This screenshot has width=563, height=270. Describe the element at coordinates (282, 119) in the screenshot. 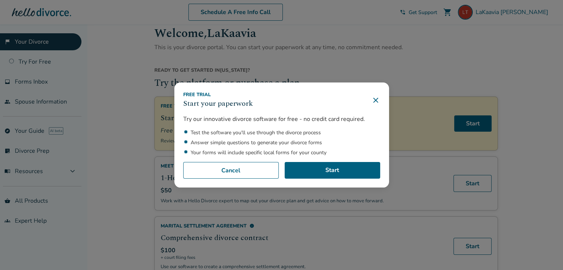

I see `p: Try our innovative divorce software for free - no credit card required.` at that location.